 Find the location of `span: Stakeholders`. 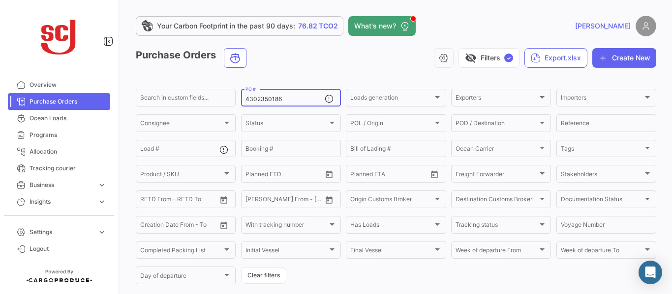

span: Stakeholders is located at coordinates (601, 176).